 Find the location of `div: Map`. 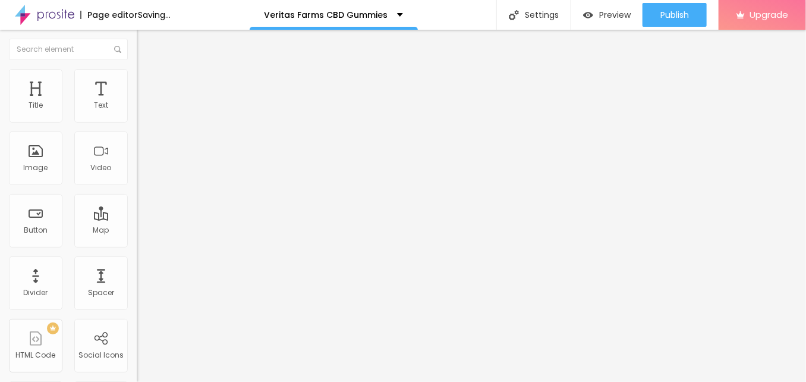

div: Map is located at coordinates (101, 230).